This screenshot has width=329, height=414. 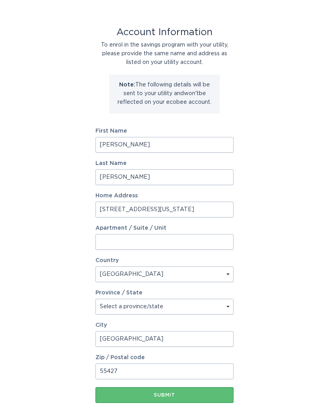 What do you see at coordinates (165, 32) in the screenshot?
I see `div: Account Information` at bounding box center [165, 32].